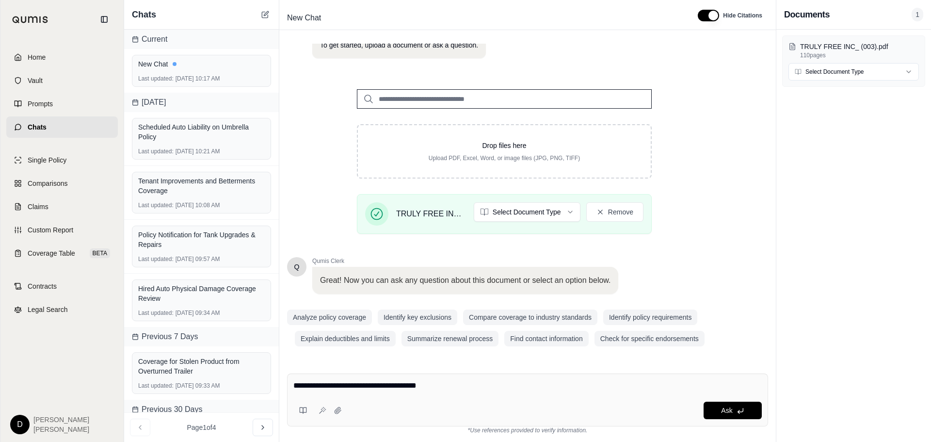 This screenshot has height=442, width=931. Describe the element at coordinates (465, 280) in the screenshot. I see `p: Great! Now you can ask any question about this document or select an option below.` at that location.